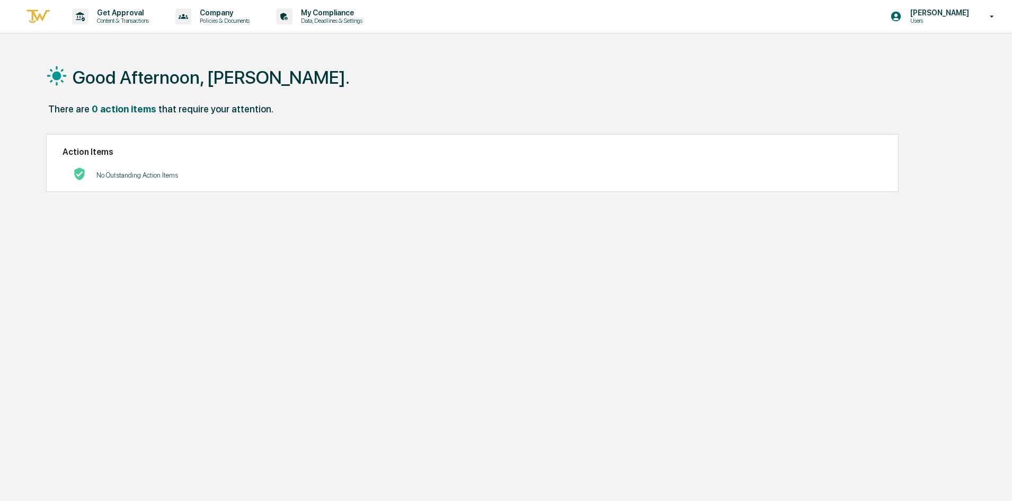  I want to click on div: 0 action items, so click(124, 109).